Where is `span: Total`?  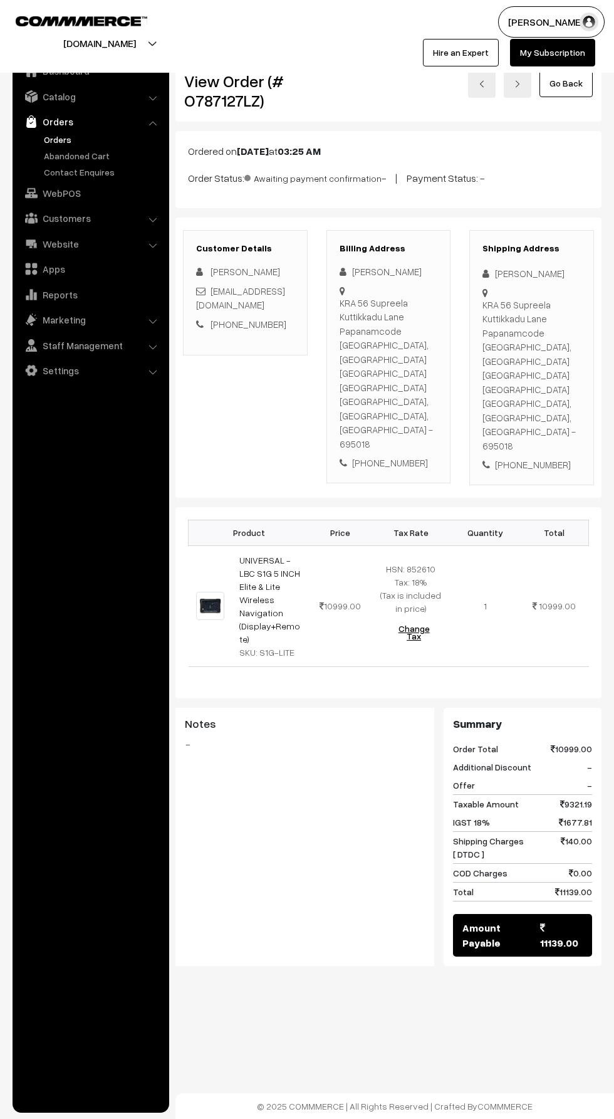 span: Total is located at coordinates (463, 892).